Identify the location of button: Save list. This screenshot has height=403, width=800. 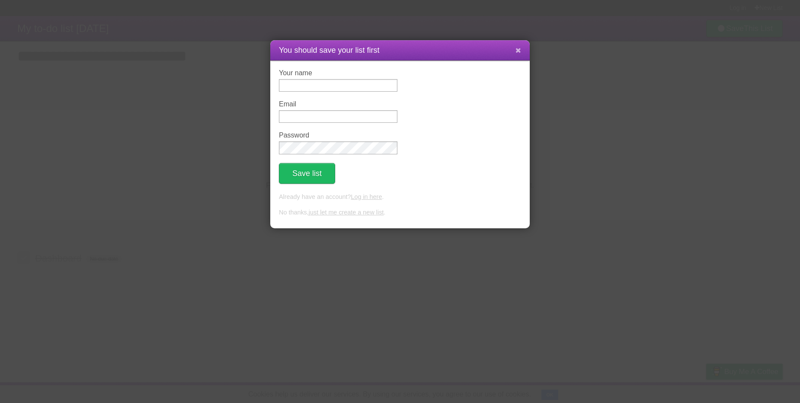
(307, 173).